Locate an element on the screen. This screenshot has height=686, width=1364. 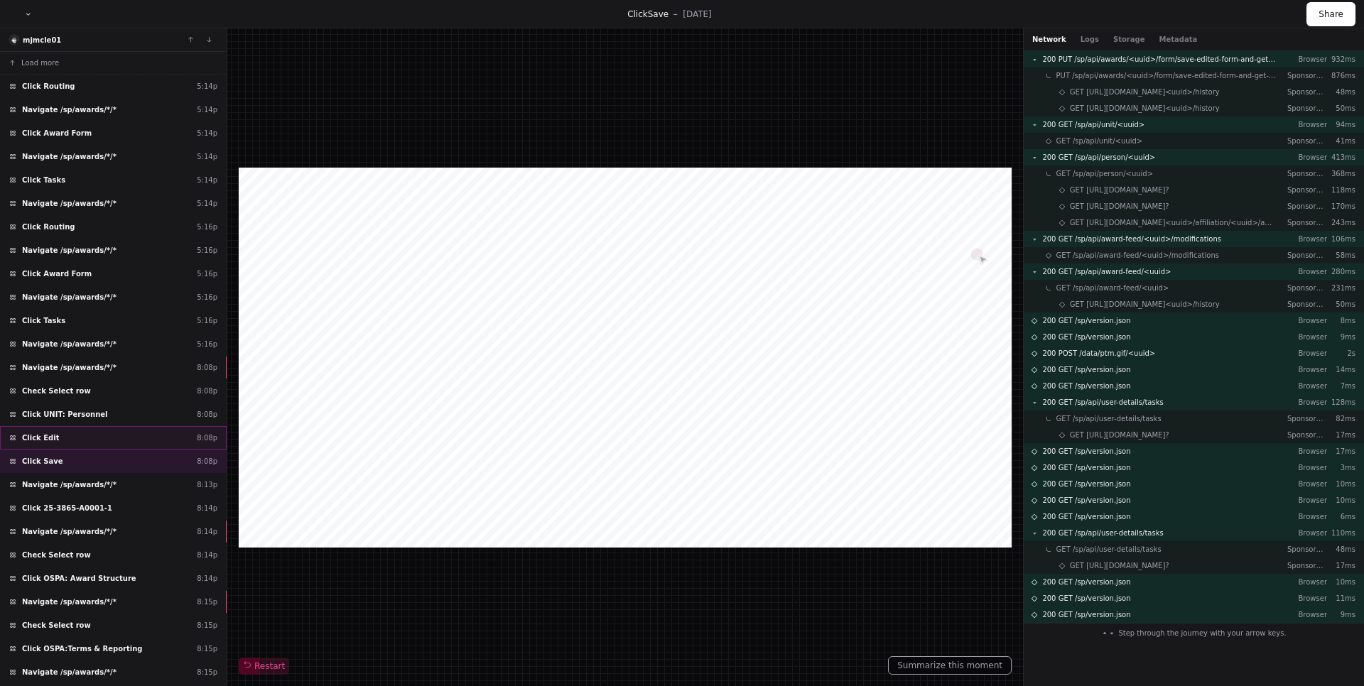
p: 280ms is located at coordinates (1341, 271).